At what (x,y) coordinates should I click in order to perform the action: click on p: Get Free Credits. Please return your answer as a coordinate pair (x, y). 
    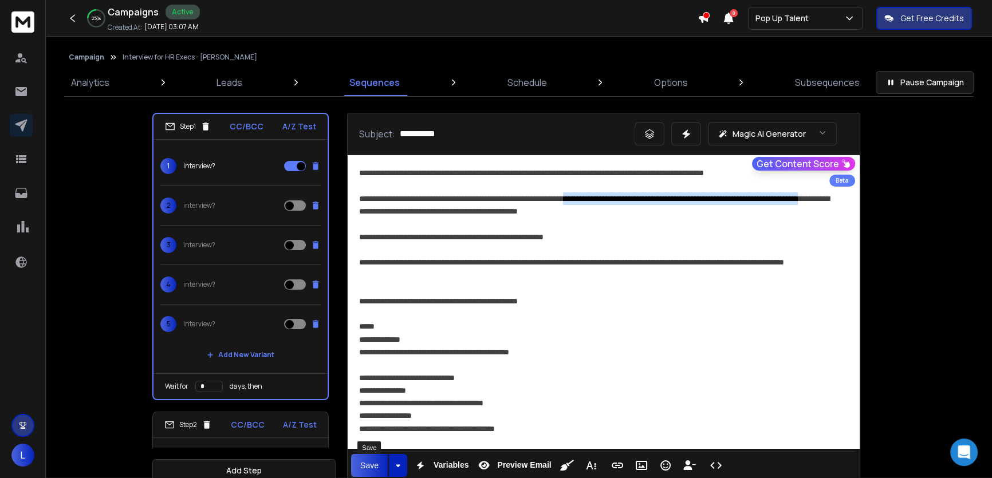
    Looking at the image, I should click on (932, 18).